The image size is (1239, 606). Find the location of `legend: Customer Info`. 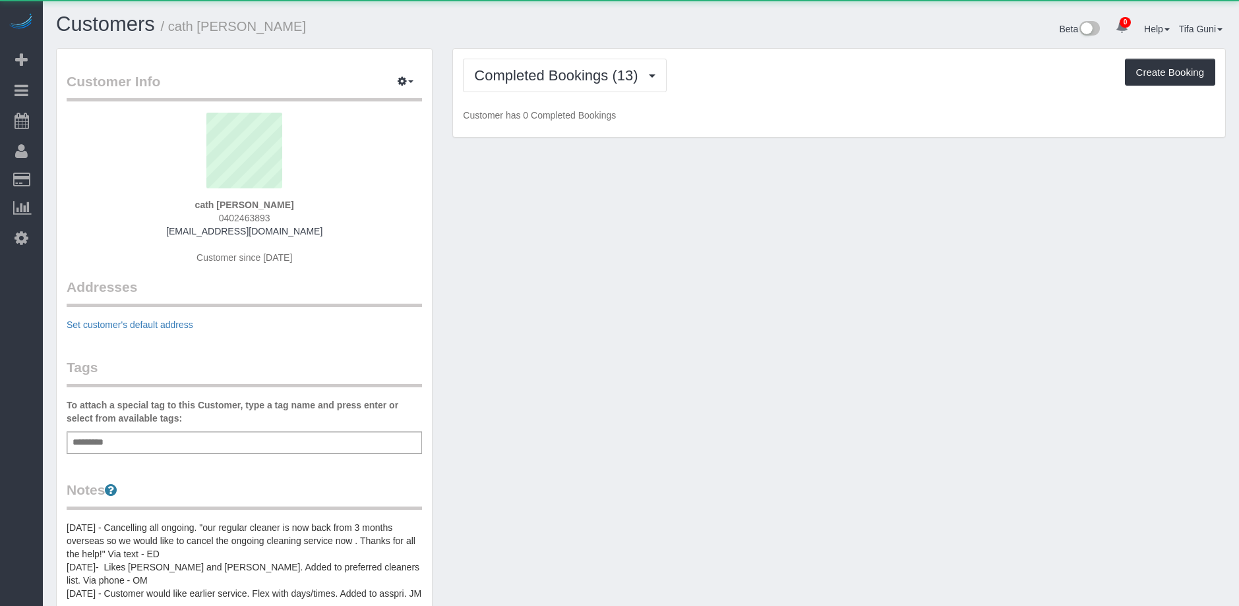

legend: Customer Info is located at coordinates (244, 86).